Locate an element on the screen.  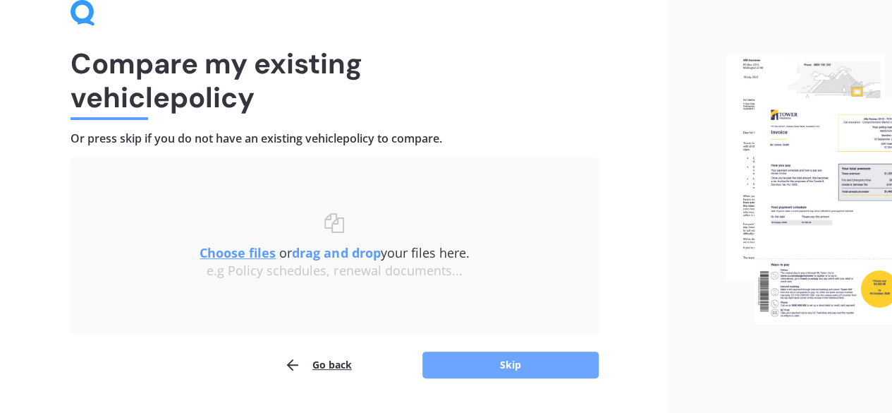
div: e.g Policy schedules, renewal documents... is located at coordinates (334, 271).